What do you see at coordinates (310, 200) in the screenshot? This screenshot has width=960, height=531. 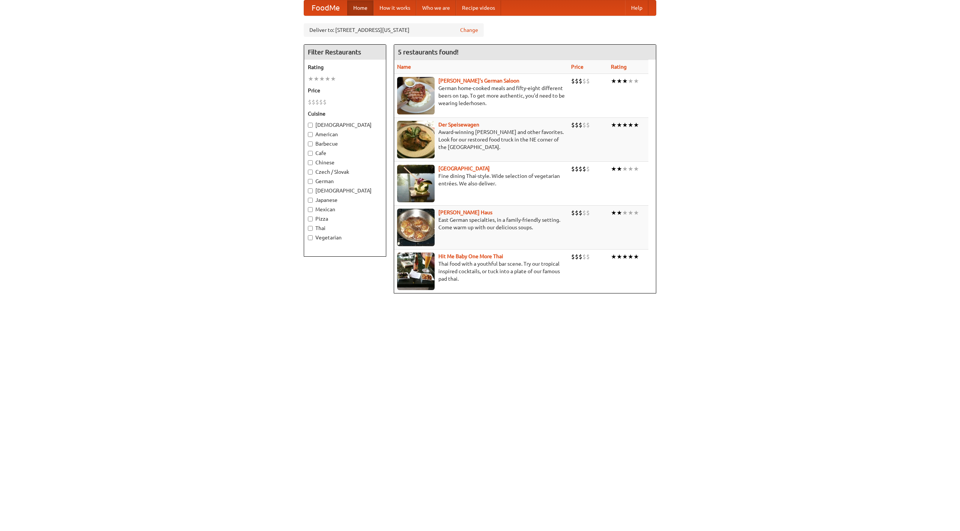 I see `input: Japanese` at bounding box center [310, 200].